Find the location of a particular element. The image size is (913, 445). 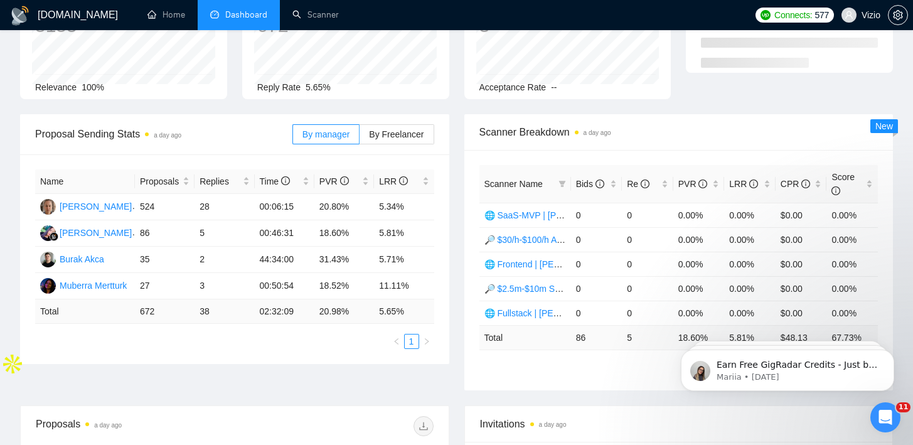

span: Proposal Sending Stats is located at coordinates (164, 134).